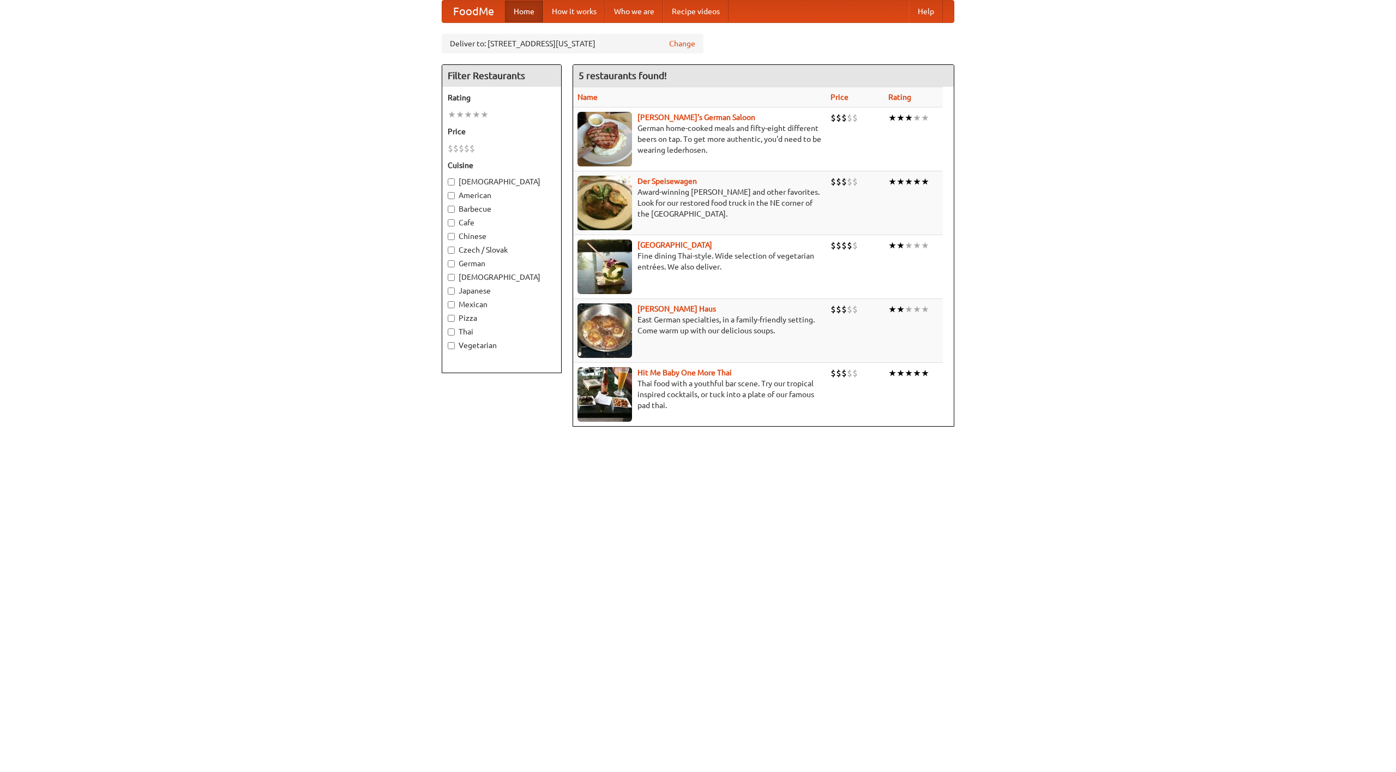  Describe the element at coordinates (451, 195) in the screenshot. I see `input: American` at that location.